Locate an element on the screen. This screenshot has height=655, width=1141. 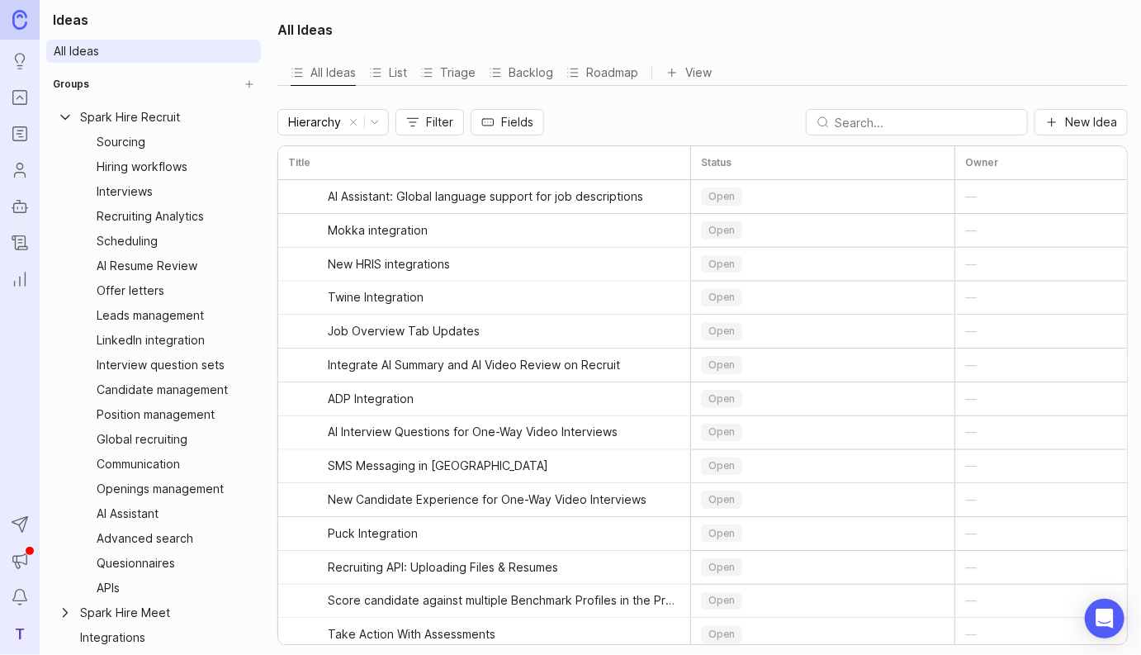
button: Send to Autopilot is located at coordinates (20, 524).